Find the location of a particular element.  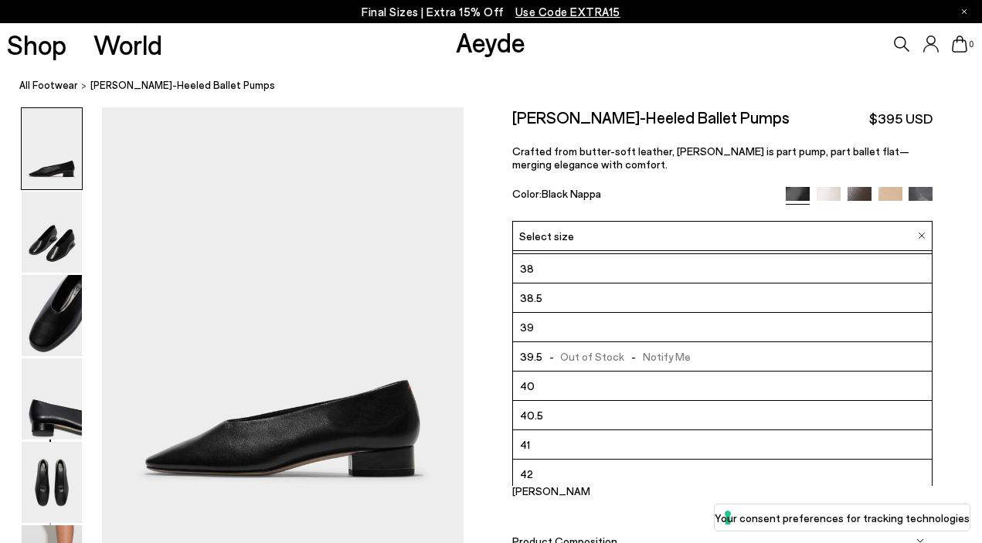

a: All Footwear is located at coordinates (49, 85).